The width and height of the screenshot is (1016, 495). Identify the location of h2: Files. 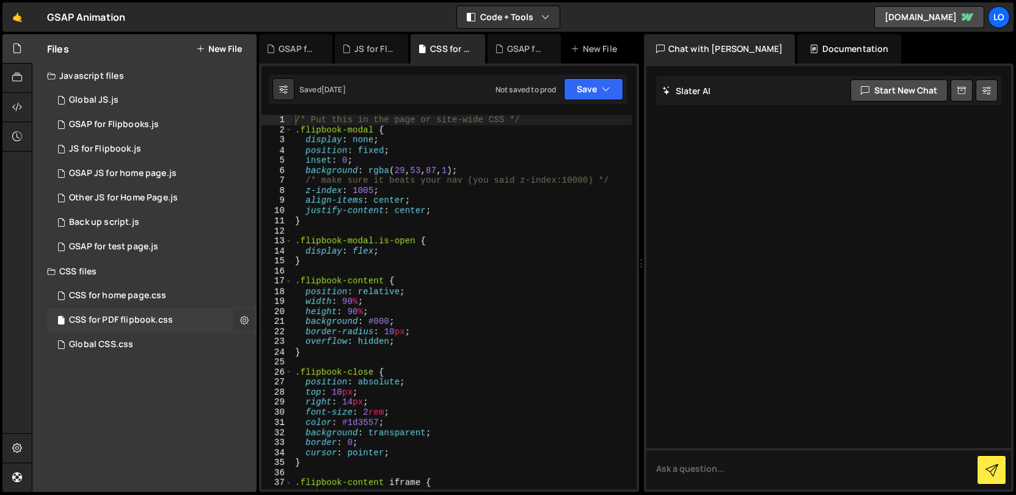
(58, 49).